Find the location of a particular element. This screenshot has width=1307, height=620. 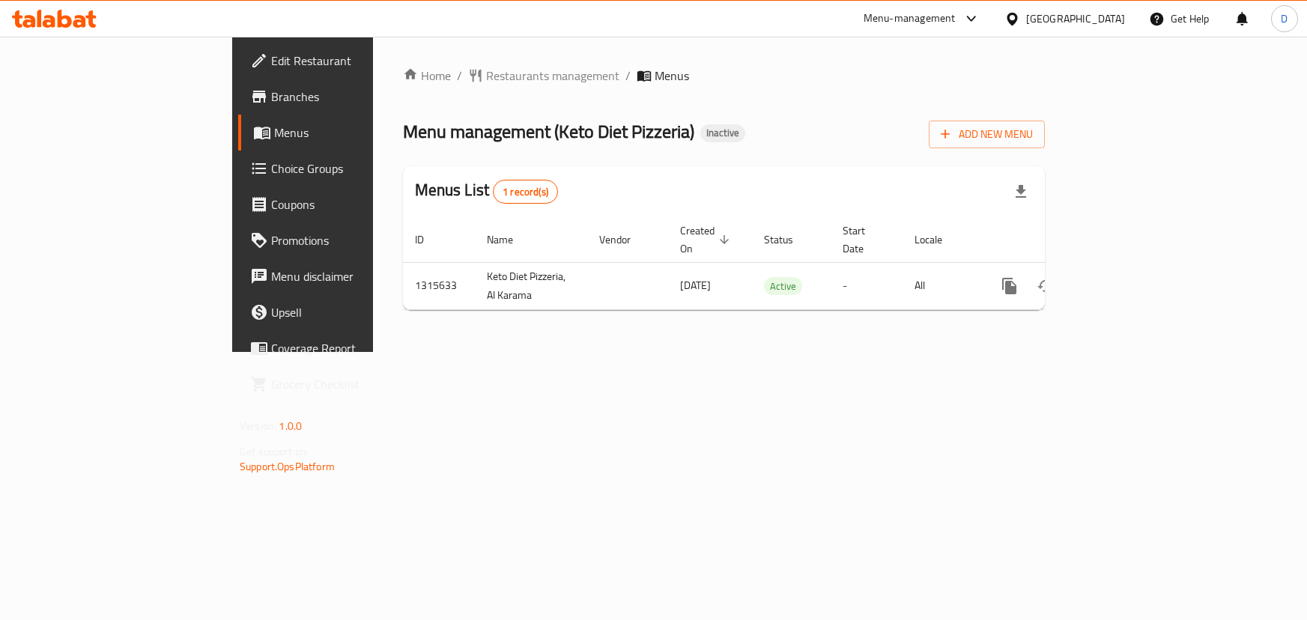

th: Actions is located at coordinates (1064, 240).